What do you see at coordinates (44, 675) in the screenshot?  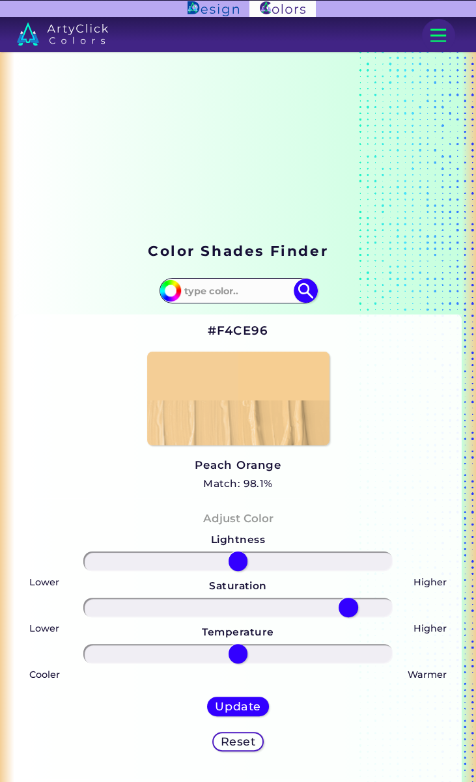 I see `p: Cooler` at bounding box center [44, 675].